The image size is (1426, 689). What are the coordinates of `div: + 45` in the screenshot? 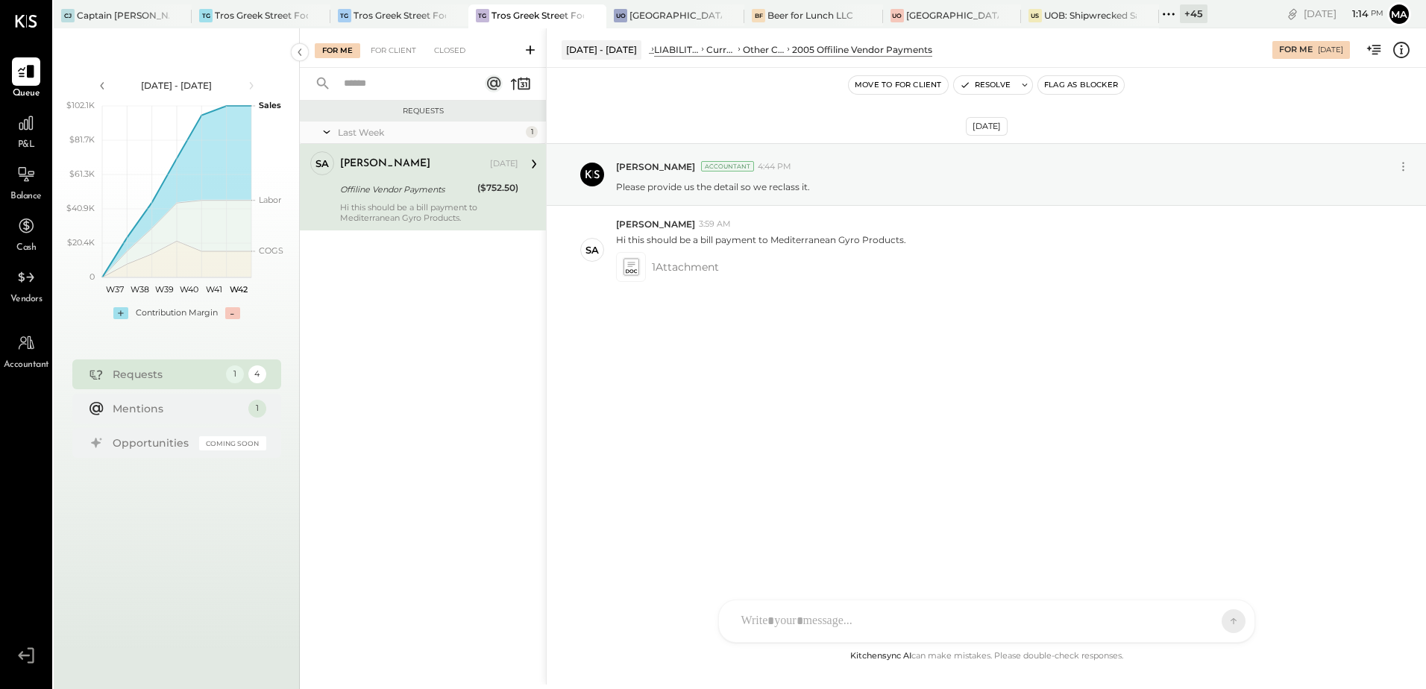 It's located at (1193, 13).